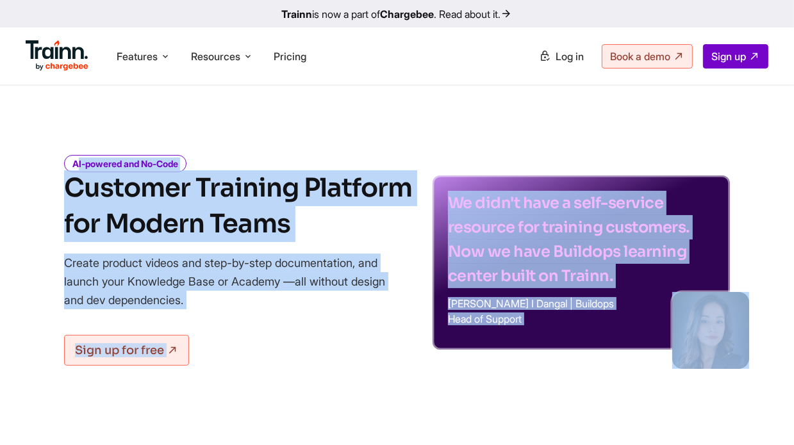 This screenshot has width=794, height=445. Describe the element at coordinates (57, 56) in the screenshot. I see `img: Trainn Logo` at that location.